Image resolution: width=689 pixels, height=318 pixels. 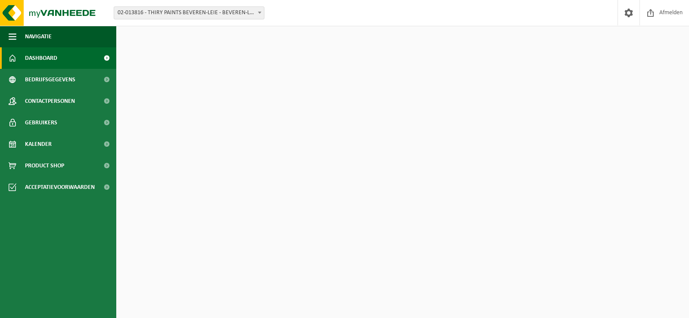 I want to click on span: Bedrijfsgegevens, so click(x=50, y=80).